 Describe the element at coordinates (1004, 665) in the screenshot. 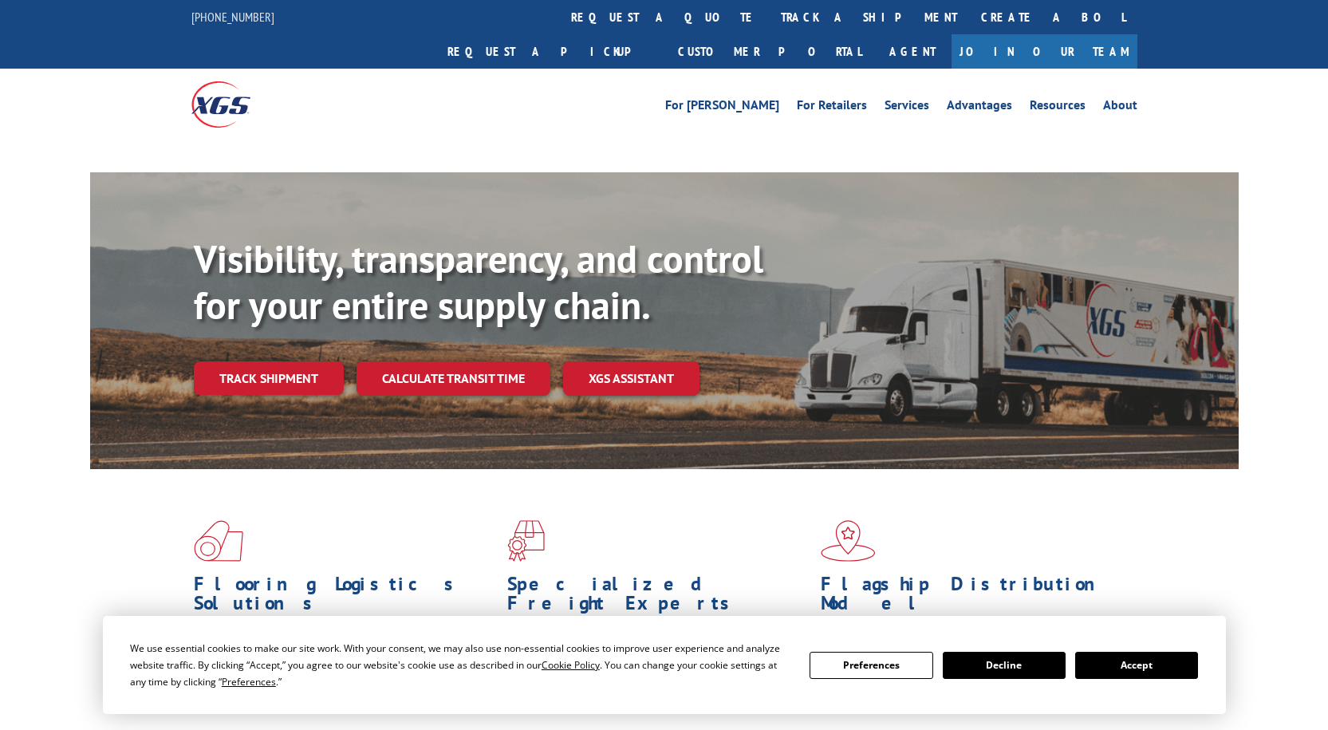

I see `button: Decline` at that location.